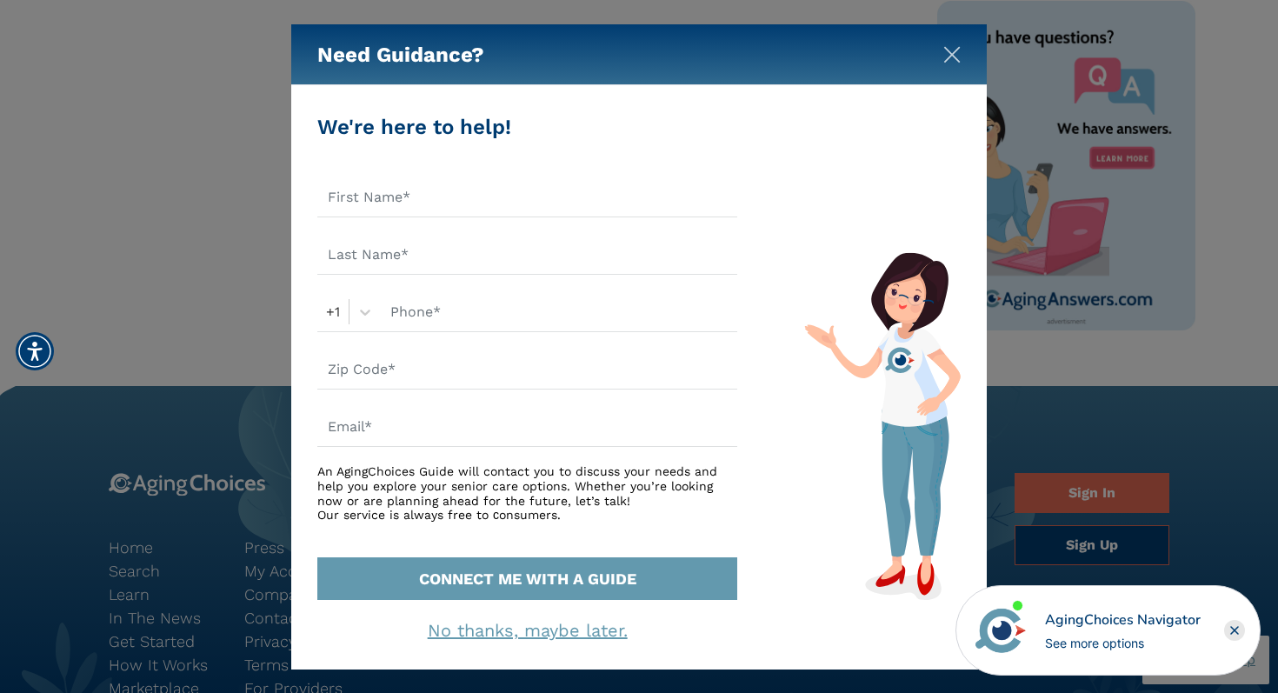 The width and height of the screenshot is (1278, 693). Describe the element at coordinates (35, 351) in the screenshot. I see `div: Accessibility Menu` at that location.